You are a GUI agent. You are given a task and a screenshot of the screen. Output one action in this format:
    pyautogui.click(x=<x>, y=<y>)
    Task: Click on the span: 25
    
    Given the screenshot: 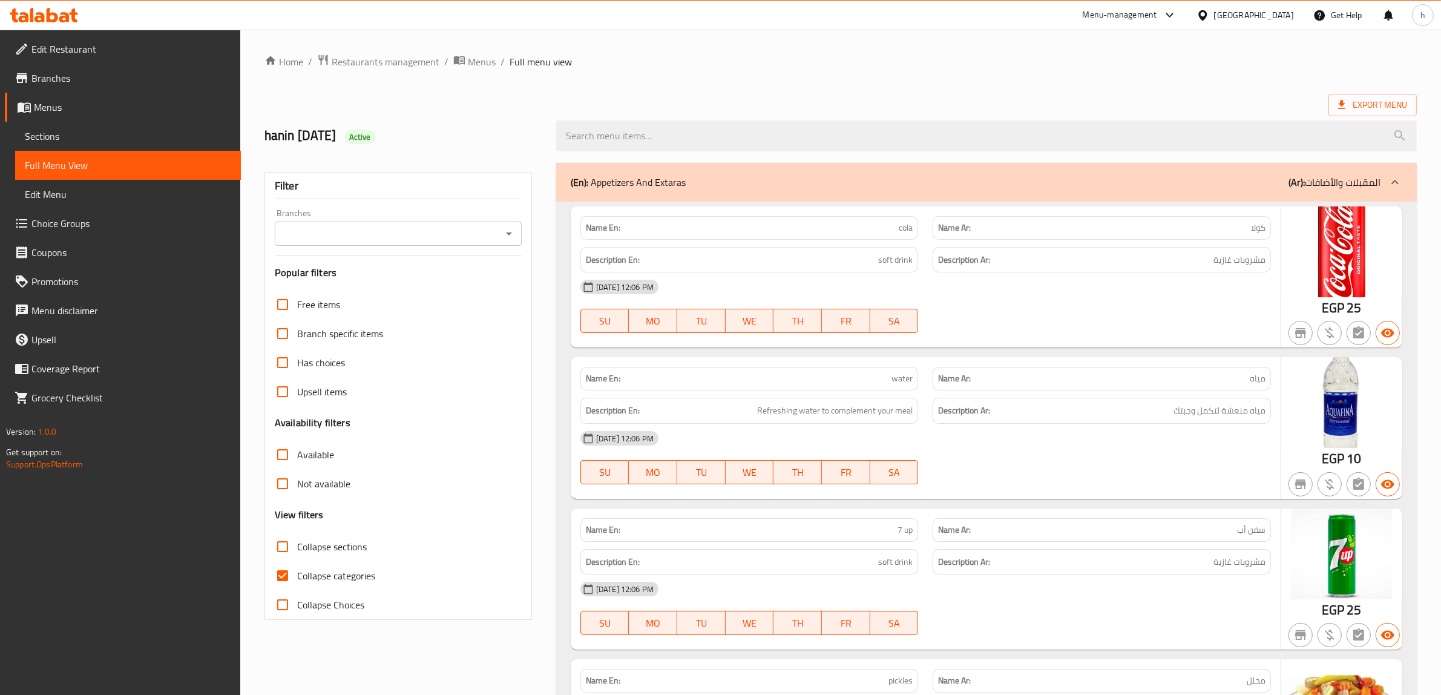 What is the action you would take?
    pyautogui.click(x=1354, y=307)
    